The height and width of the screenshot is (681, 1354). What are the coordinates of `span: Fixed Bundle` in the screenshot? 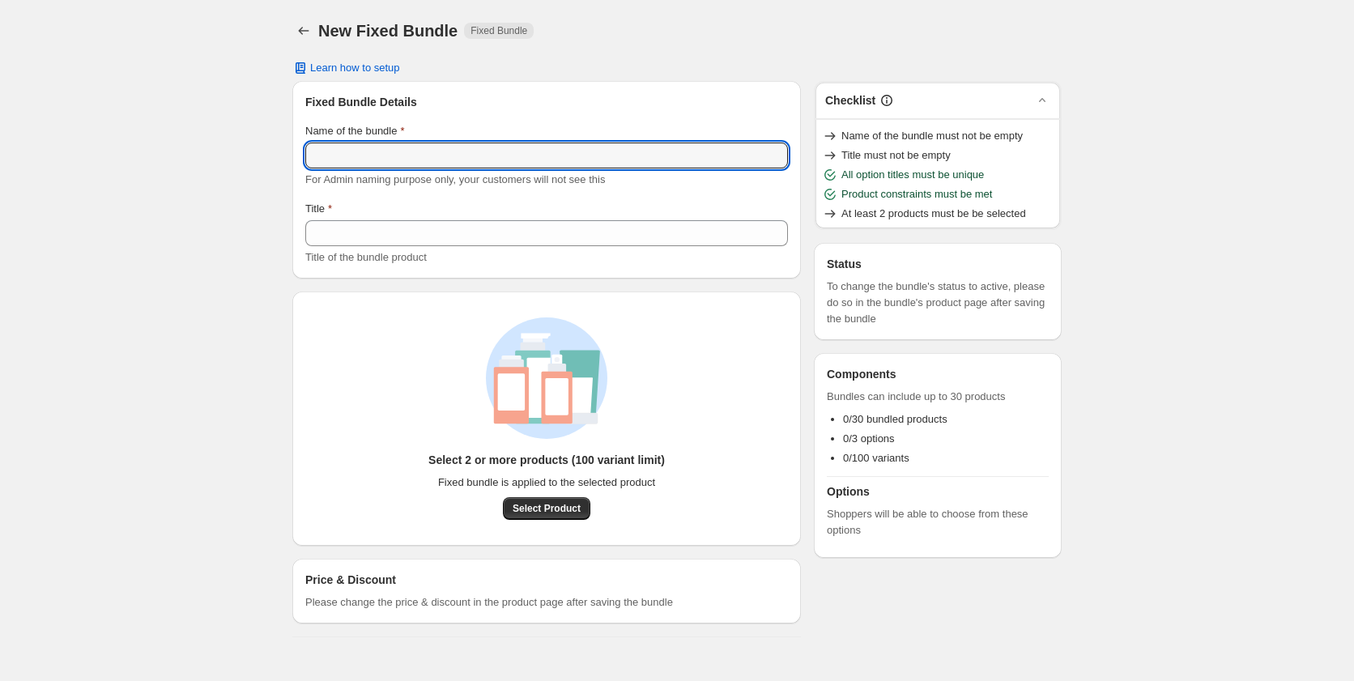 It's located at (499, 31).